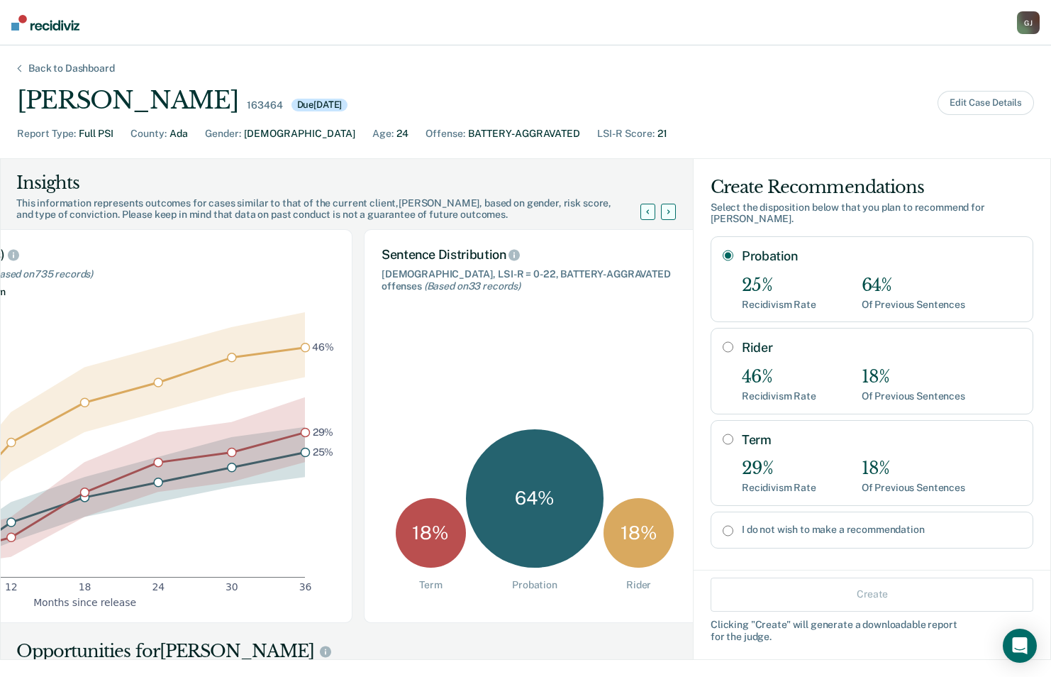  What do you see at coordinates (779, 377) in the screenshot?
I see `div: 46%` at bounding box center [779, 377].